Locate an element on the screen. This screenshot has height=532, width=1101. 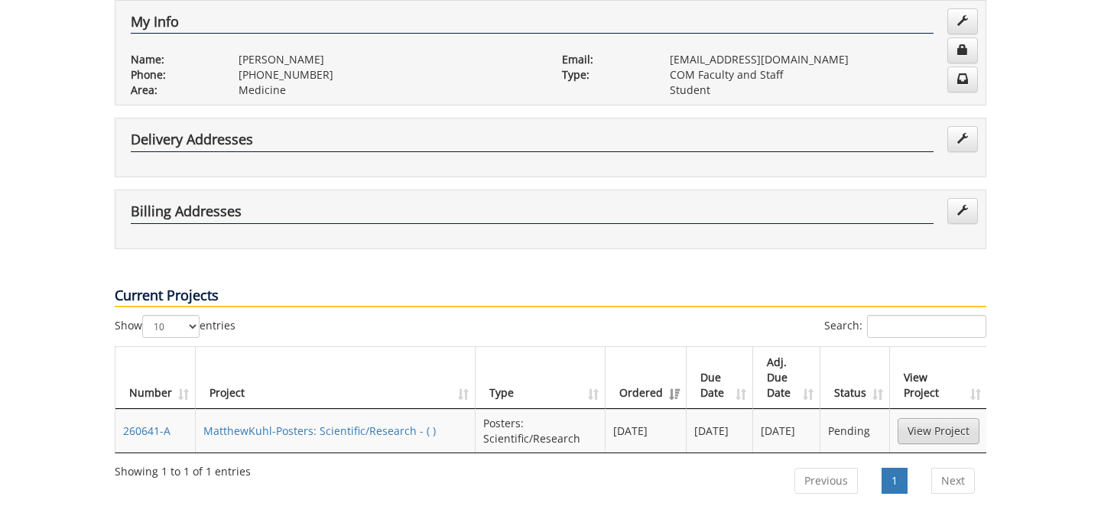
p: Email: is located at coordinates (604, 60).